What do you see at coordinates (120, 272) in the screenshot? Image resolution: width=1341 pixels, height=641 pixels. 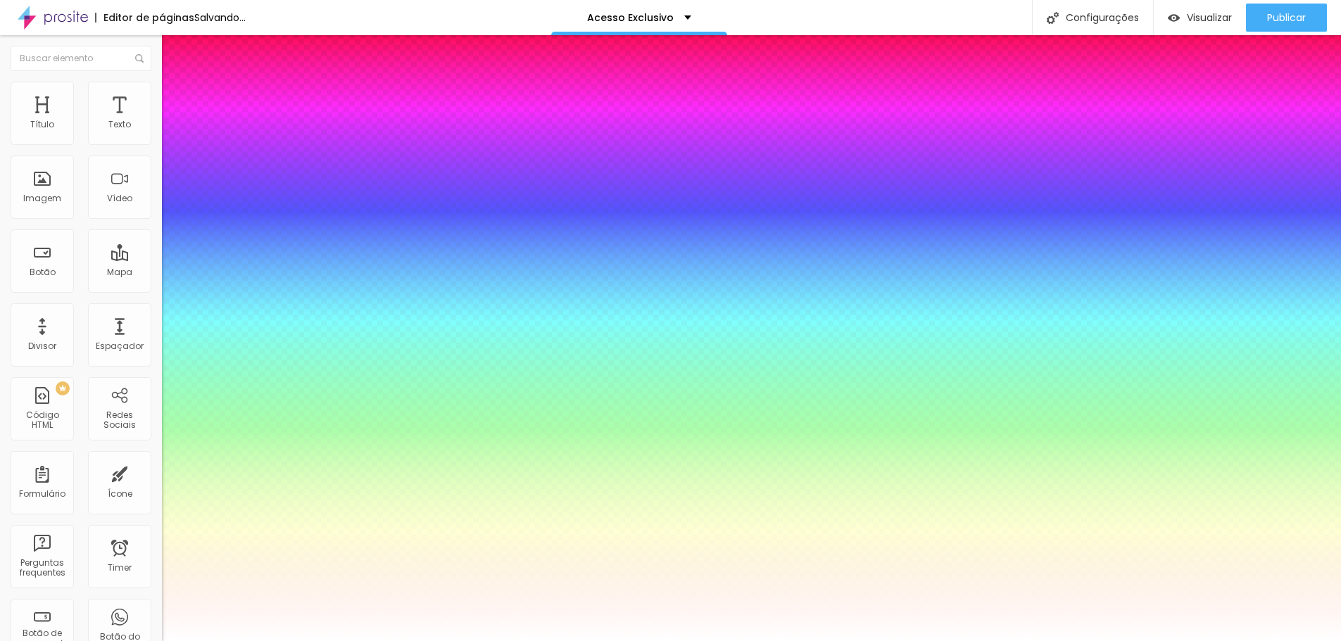 I see `div: Mapa` at bounding box center [120, 272].